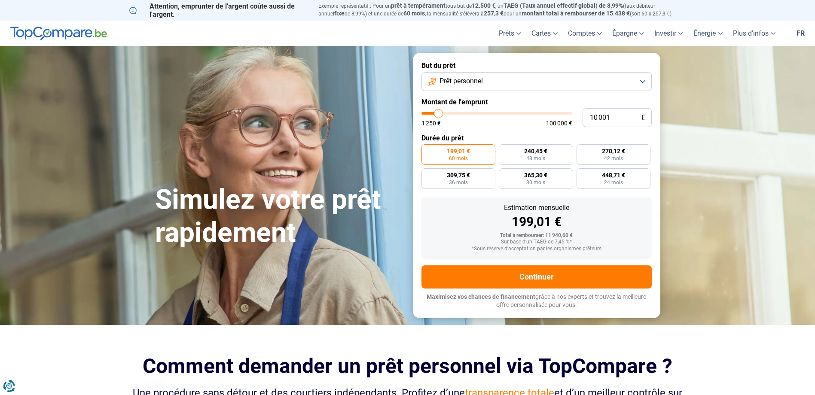 The height and width of the screenshot is (395, 815). Describe the element at coordinates (614, 183) in the screenshot. I see `span: 24 mois` at that location.